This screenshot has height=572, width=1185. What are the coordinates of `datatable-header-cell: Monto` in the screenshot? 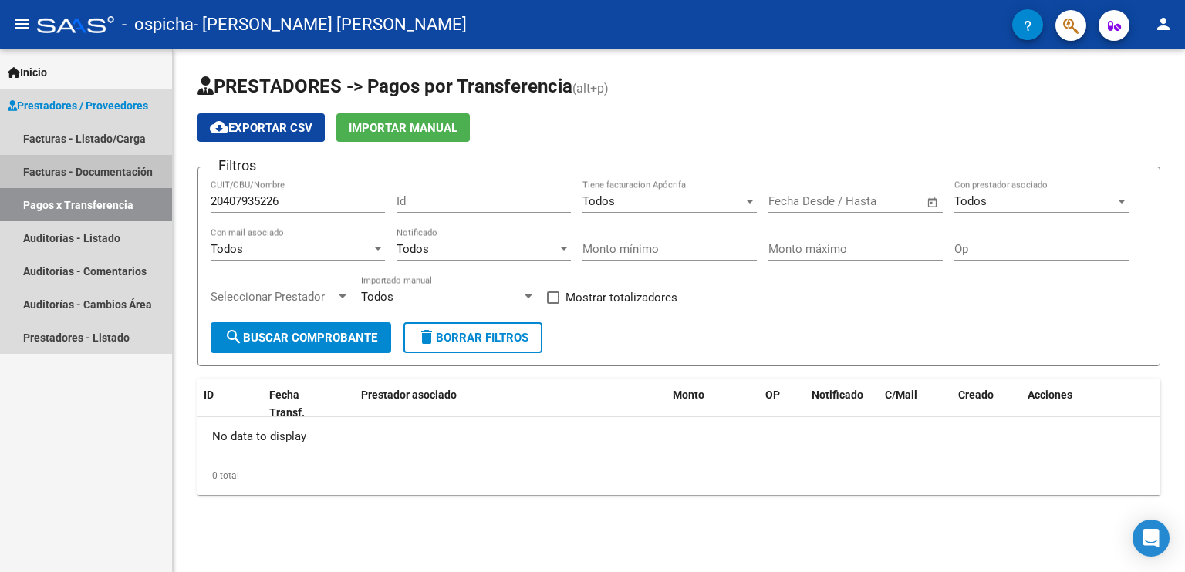 It's located at (713, 404).